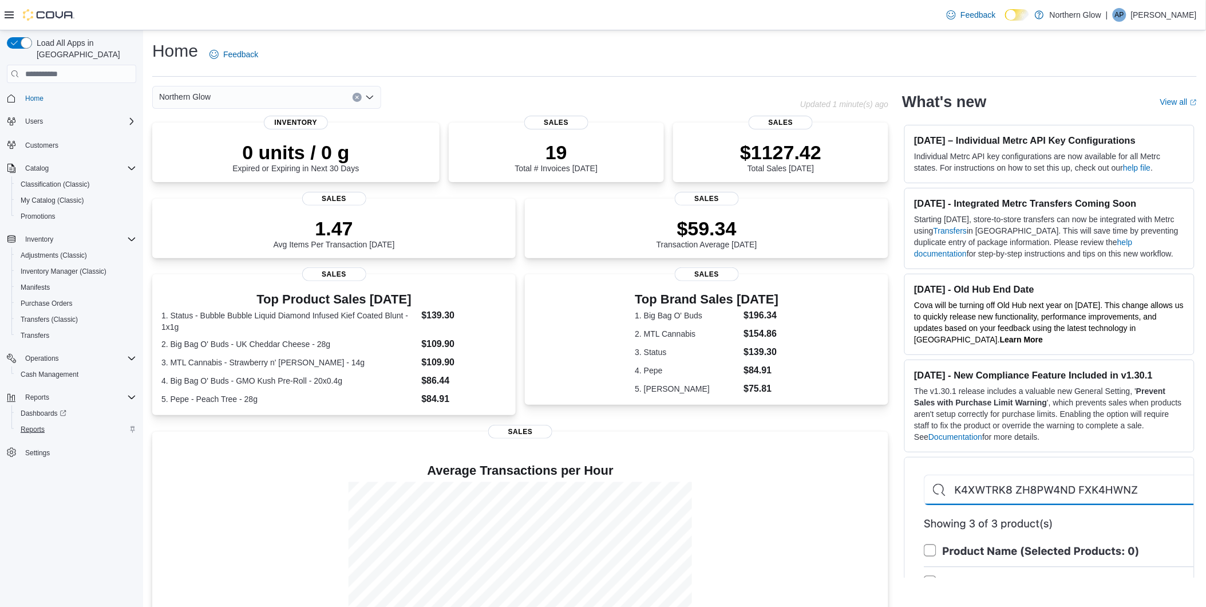 The height and width of the screenshot is (607, 1206). Describe the element at coordinates (34, 121) in the screenshot. I see `span: Users` at that location.